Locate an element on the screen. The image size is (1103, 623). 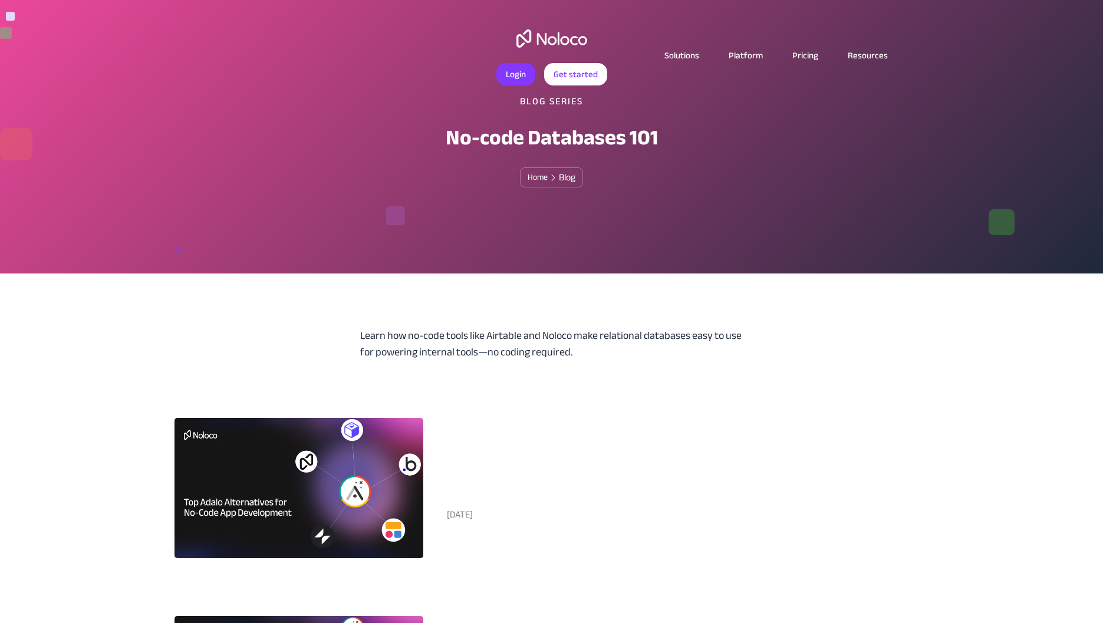
a: Pricing is located at coordinates (806, 55).